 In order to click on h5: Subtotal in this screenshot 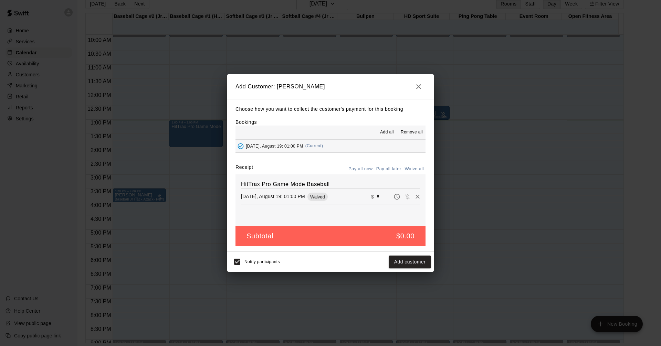, I will do `click(260, 236)`.